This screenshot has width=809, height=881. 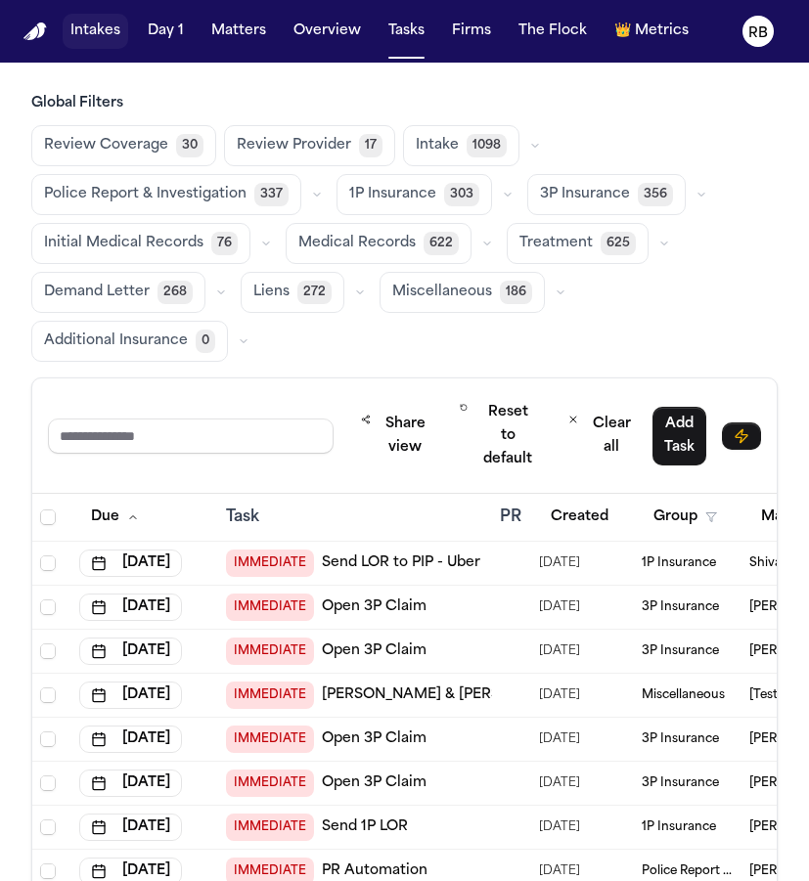 What do you see at coordinates (392, 195) in the screenshot?
I see `span: 1P Insurance` at bounding box center [392, 195].